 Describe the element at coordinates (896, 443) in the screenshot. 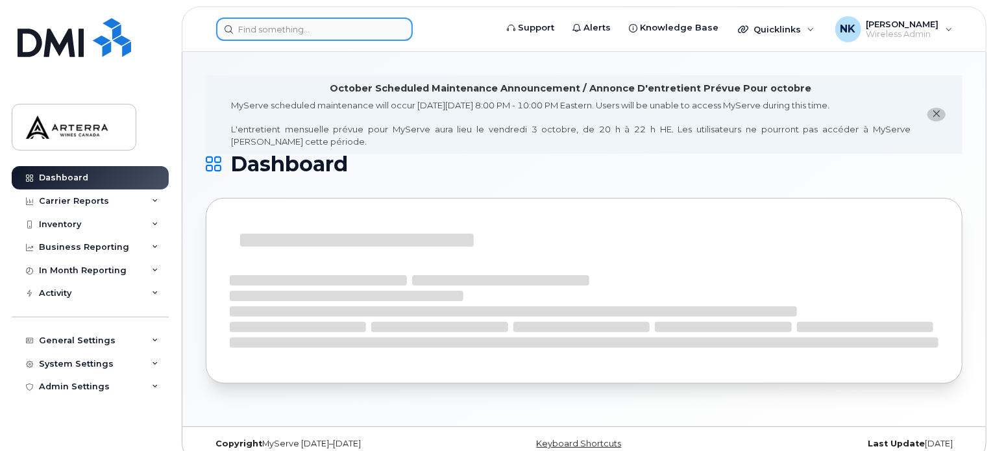

I see `strong: Last Update` at that location.